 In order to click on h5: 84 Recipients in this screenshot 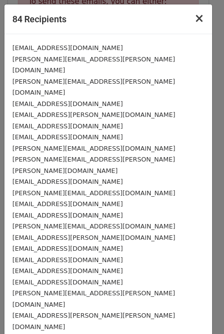, I will do `click(39, 19)`.